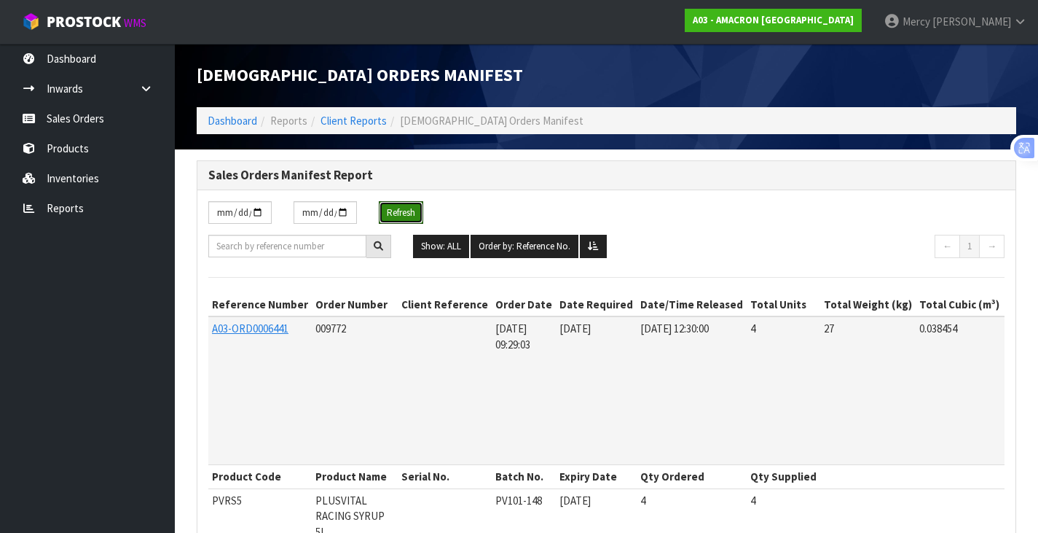  I want to click on th: Order Number, so click(355, 305).